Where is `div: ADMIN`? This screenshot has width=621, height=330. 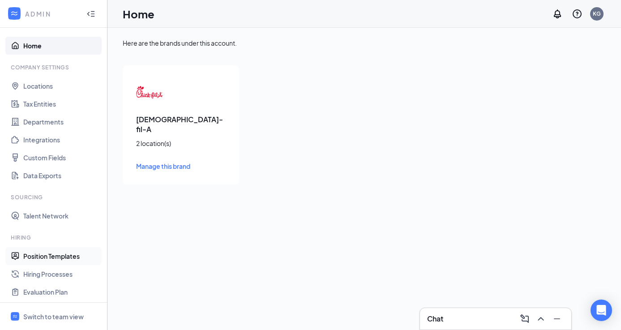 div: ADMIN is located at coordinates (51, 14).